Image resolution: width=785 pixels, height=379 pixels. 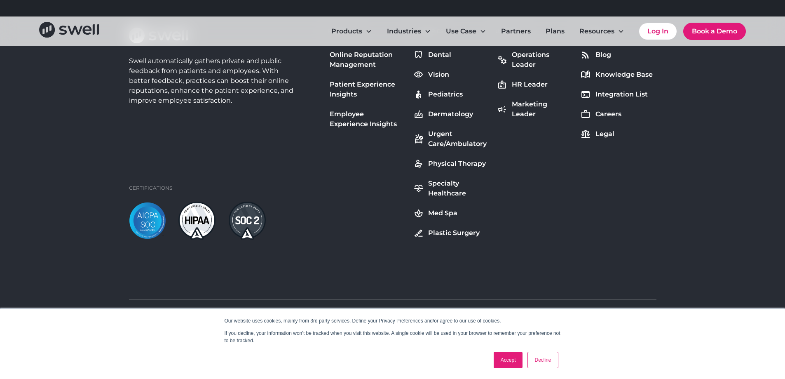 What do you see at coordinates (457, 164) in the screenshot?
I see `div: Physical Therapy` at bounding box center [457, 164].